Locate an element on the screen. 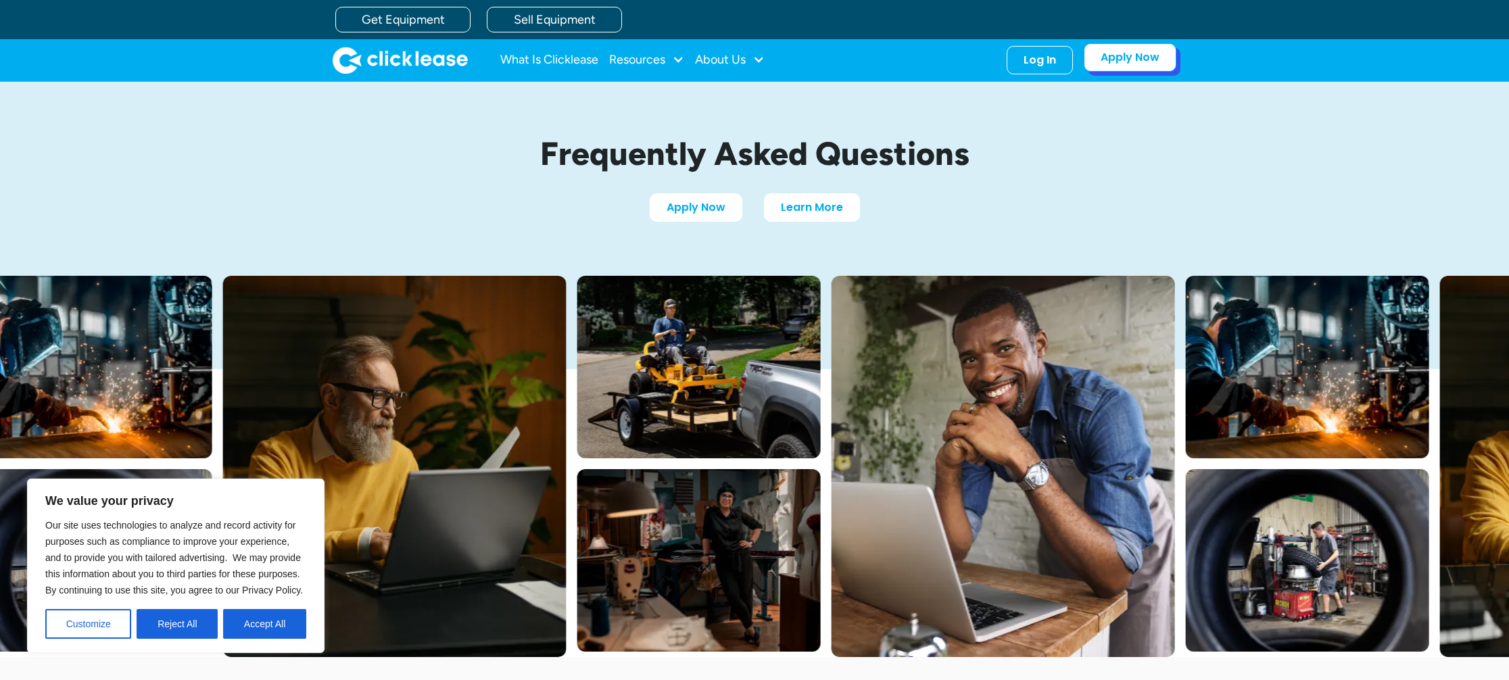 This screenshot has height=680, width=1509. div: About Us is located at coordinates (730, 60).